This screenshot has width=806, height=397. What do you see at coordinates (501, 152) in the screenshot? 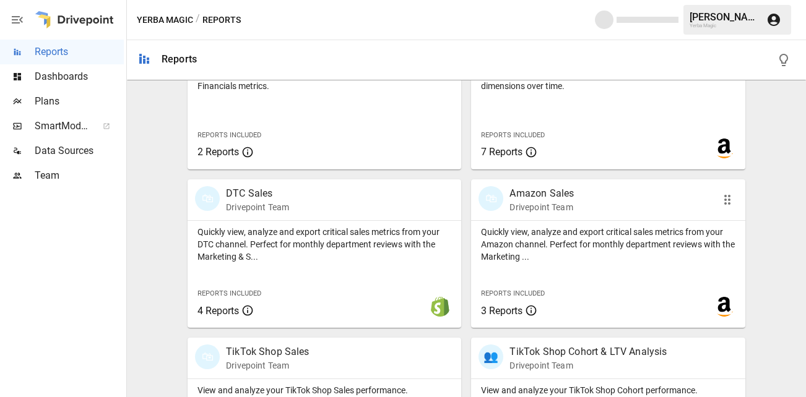
I see `span: 7 Reports` at bounding box center [501, 152].